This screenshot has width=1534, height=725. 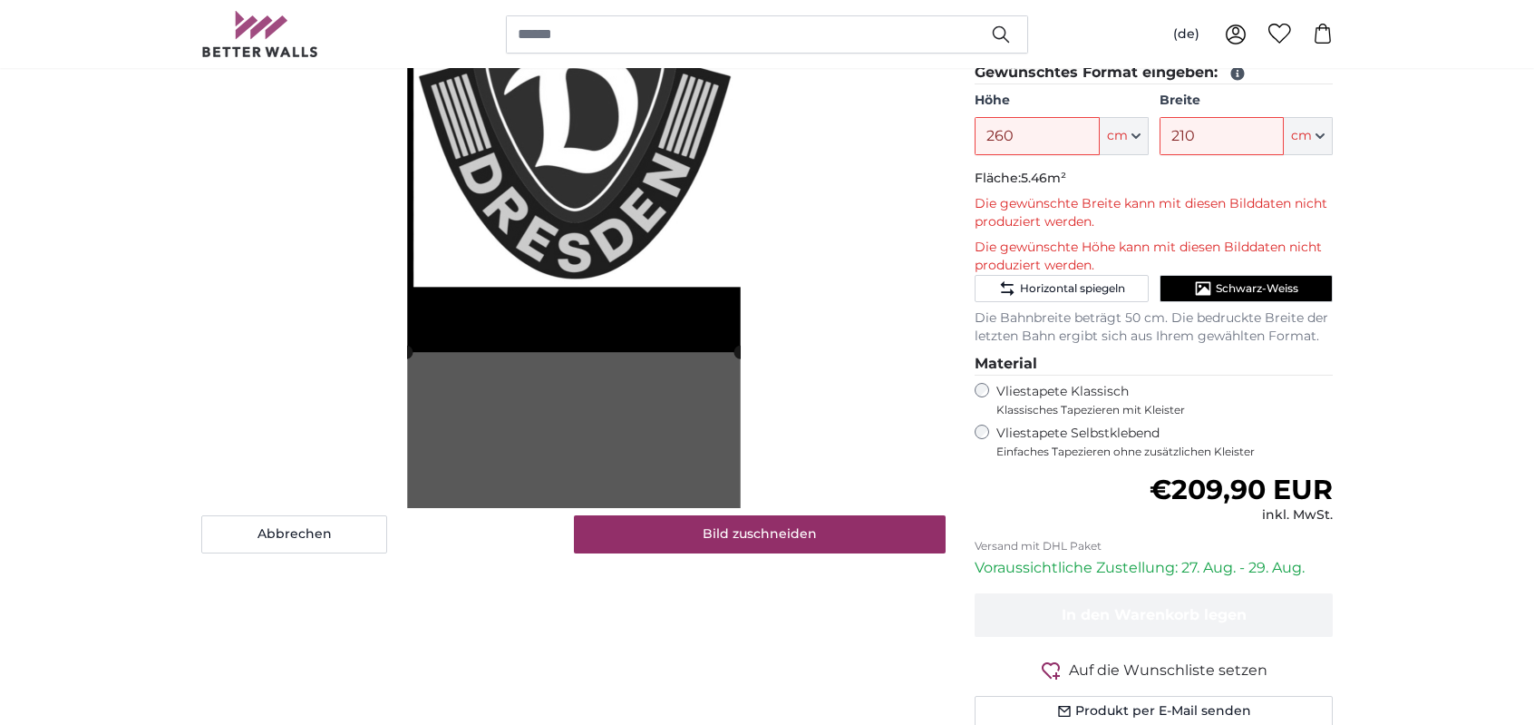 I want to click on p: Versand mit DHL Paket, so click(x=1153, y=546).